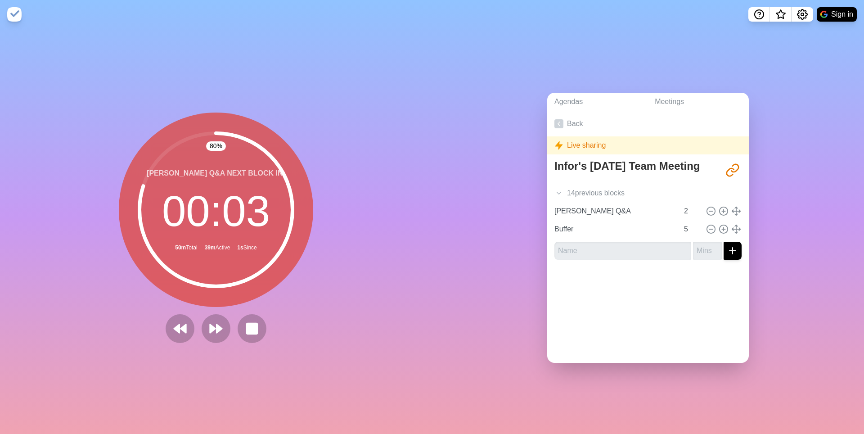 This screenshot has width=864, height=434. I want to click on button: Sign in, so click(836, 14).